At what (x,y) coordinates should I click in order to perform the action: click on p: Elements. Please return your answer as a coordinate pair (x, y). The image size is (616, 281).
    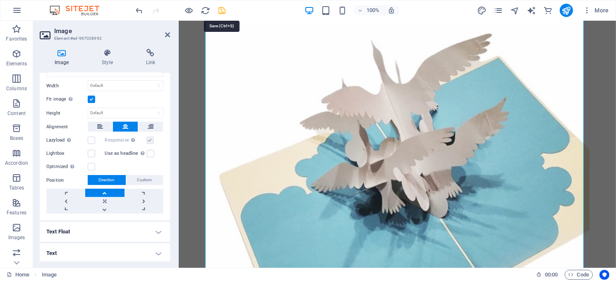
    Looking at the image, I should click on (17, 64).